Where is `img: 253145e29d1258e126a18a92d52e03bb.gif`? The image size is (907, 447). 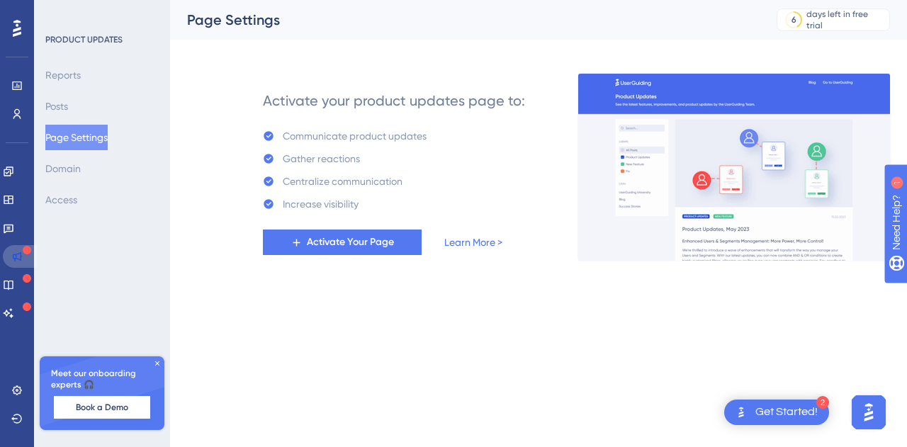
img: 253145e29d1258e126a18a92d52e03bb.gif is located at coordinates (734, 167).